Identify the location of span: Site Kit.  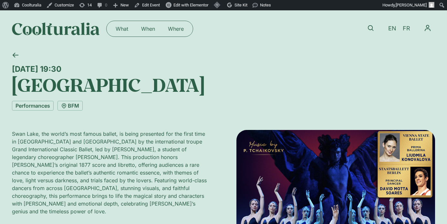
(241, 5).